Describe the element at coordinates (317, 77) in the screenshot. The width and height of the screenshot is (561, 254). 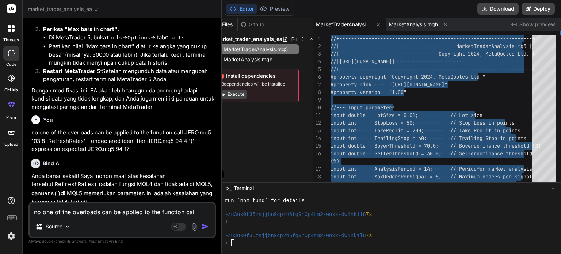
I see `div: 6` at that location.